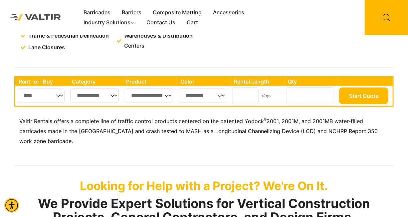 This screenshot has height=217, width=408. Describe the element at coordinates (109, 23) in the screenshot. I see `a: Industry Solutions` at that location.